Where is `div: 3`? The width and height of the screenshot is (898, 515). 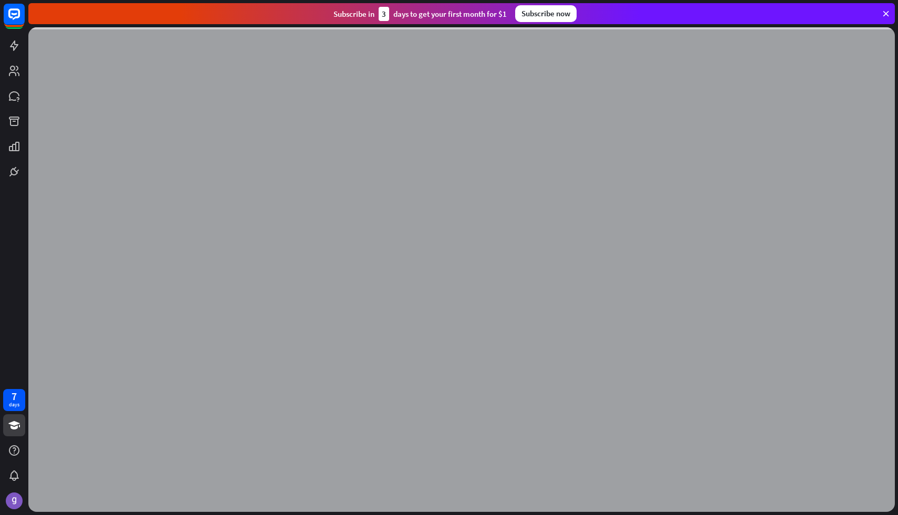 div: 3 is located at coordinates (384, 14).